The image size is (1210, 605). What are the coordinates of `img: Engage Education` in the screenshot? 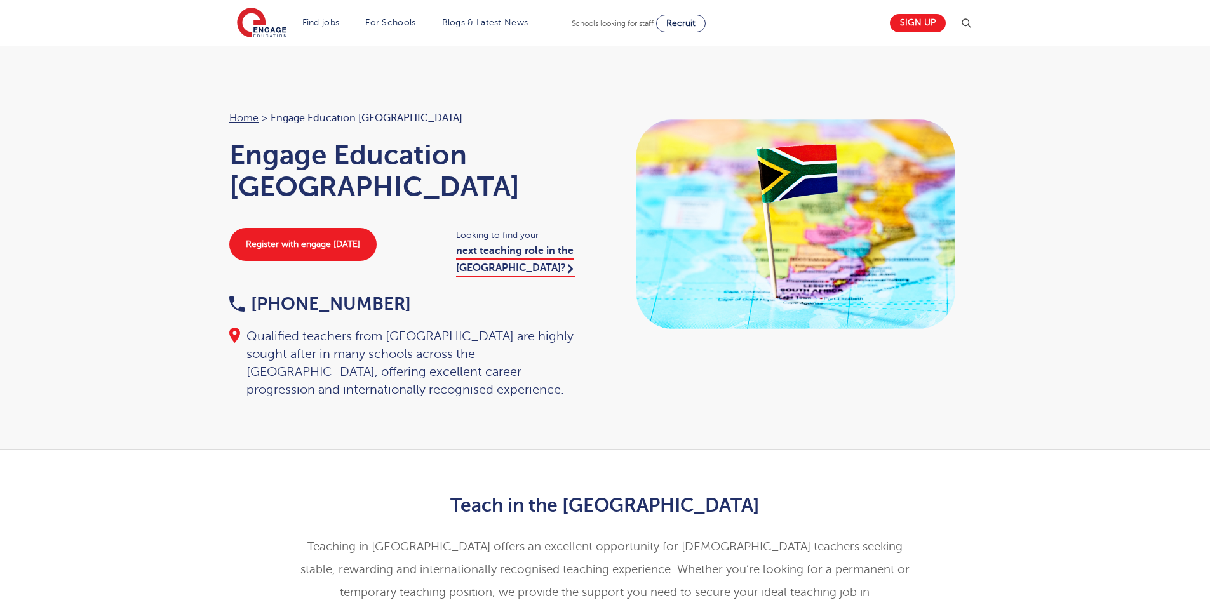 It's located at (262, 24).